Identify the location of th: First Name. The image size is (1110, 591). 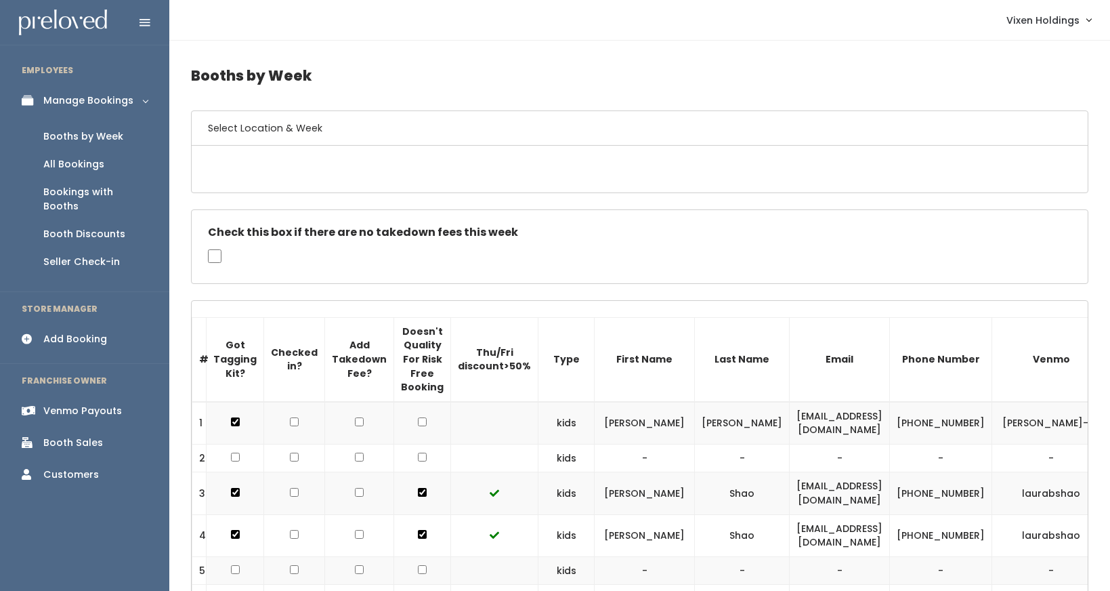
(645, 359).